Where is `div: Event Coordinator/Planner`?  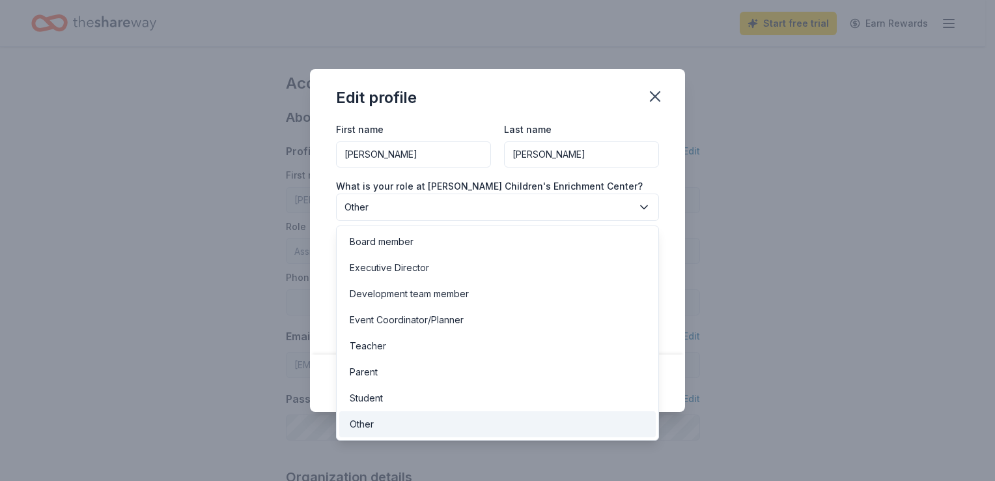 div: Event Coordinator/Planner is located at coordinates (406, 320).